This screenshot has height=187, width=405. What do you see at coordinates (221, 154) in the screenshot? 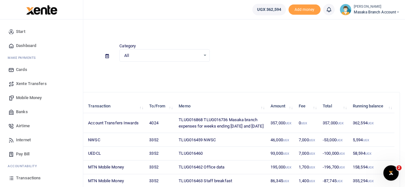
I see `td: TLUG016460` at bounding box center [221, 154].